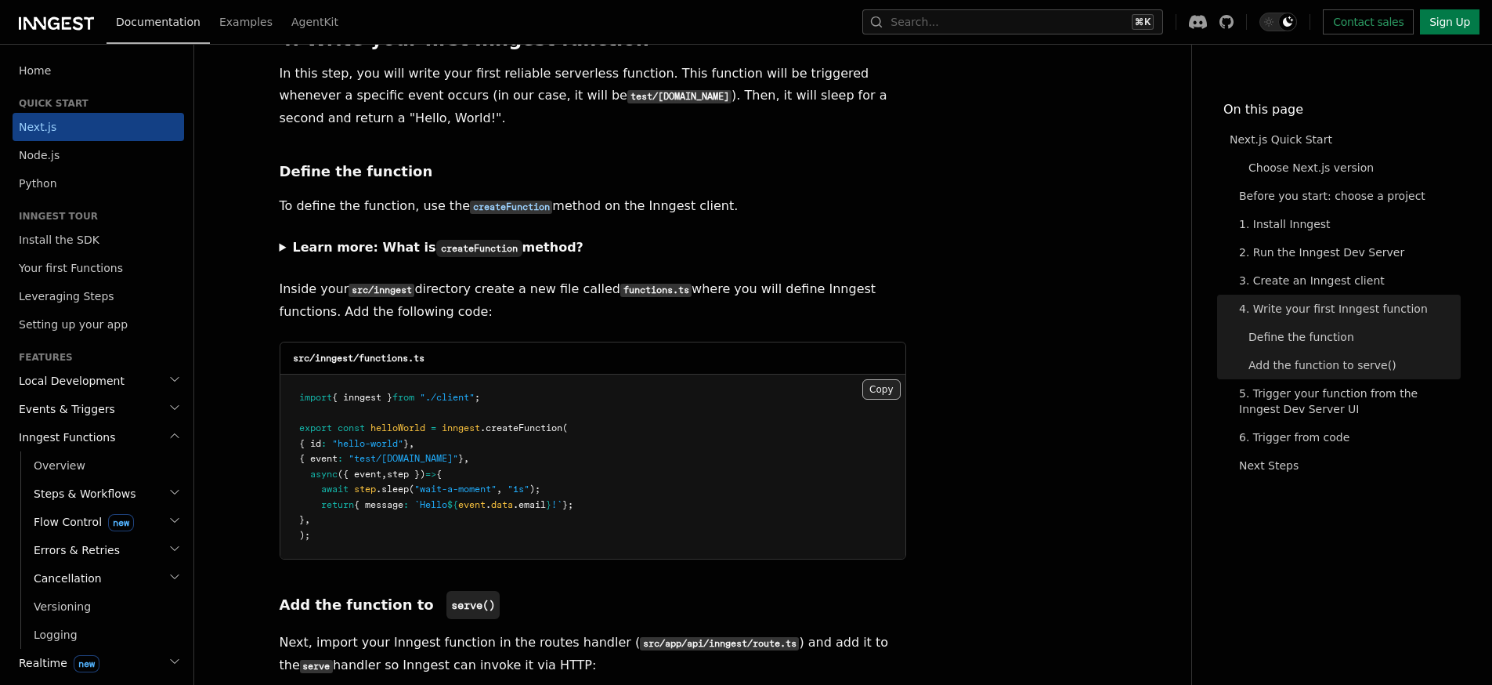 The width and height of the screenshot is (1492, 685). What do you see at coordinates (362, 397) in the screenshot?
I see `span: { inngest }` at bounding box center [362, 397].